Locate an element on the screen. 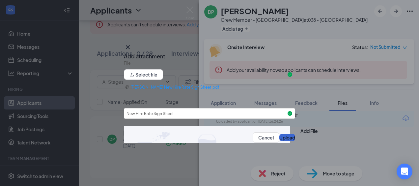 The height and width of the screenshot is (186, 419). h3: Add attachment is located at coordinates (144, 56).